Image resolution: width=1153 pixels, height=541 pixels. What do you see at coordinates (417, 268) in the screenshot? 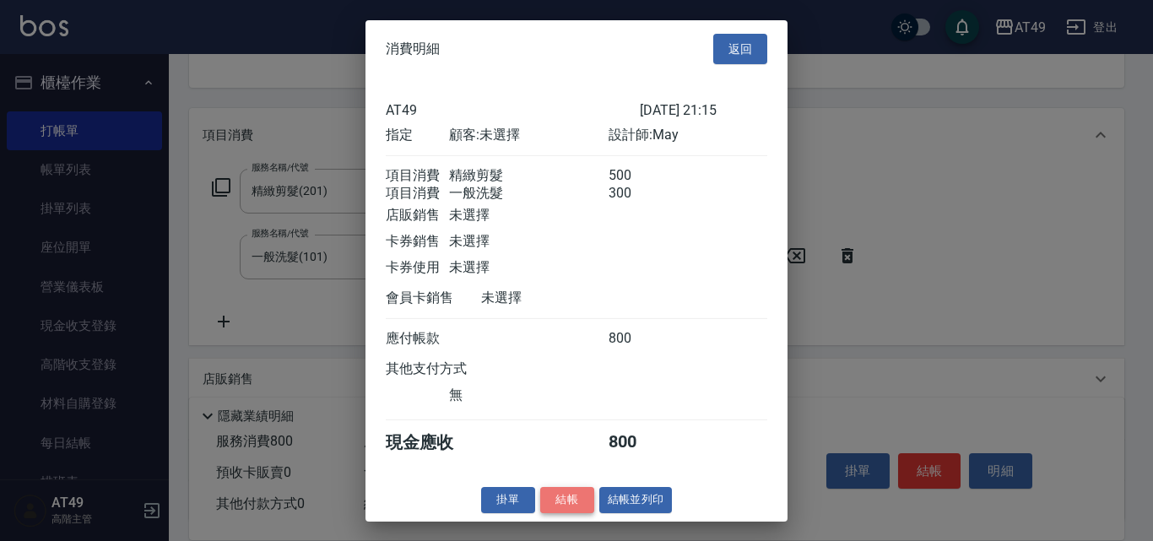
I see `div: 卡券使用` at bounding box center [417, 268].